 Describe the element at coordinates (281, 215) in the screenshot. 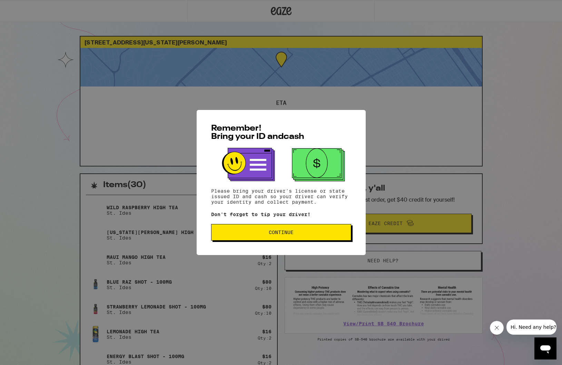

I see `p: Don't forget to tip your driver!` at that location.